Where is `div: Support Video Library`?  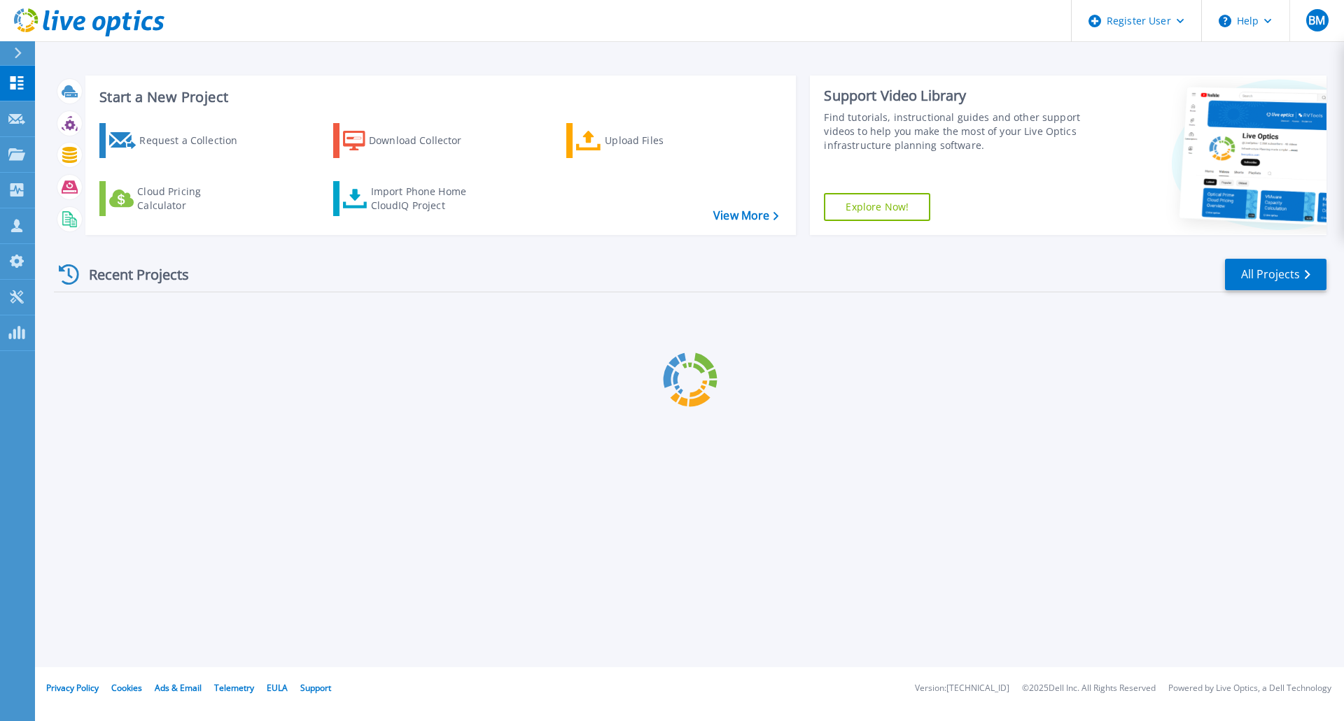
div: Support Video Library is located at coordinates (955, 96).